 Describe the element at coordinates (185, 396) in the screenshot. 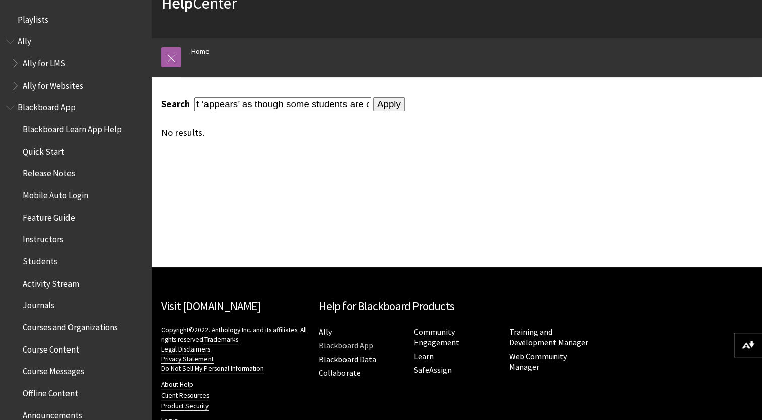

I see `a: Client Resources` at that location.